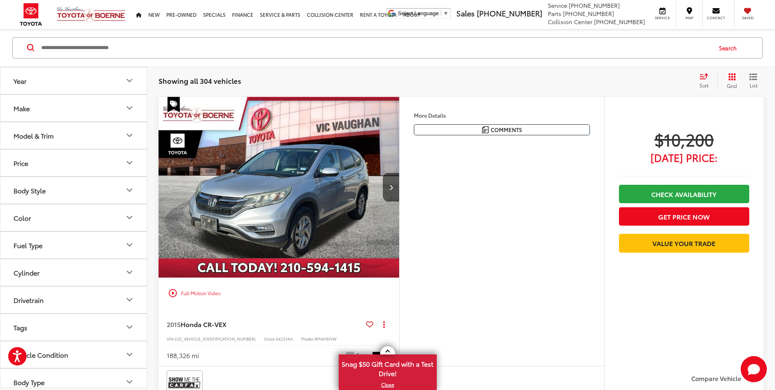 The image size is (775, 390). What do you see at coordinates (754, 369) in the screenshot?
I see `button: Toggle Chat Window` at bounding box center [754, 369].